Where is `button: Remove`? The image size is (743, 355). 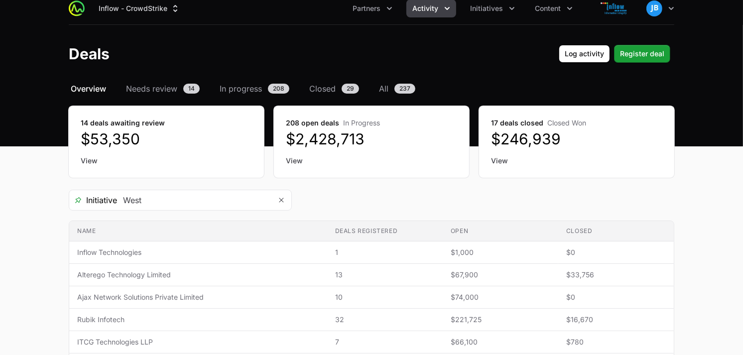 button: Remove is located at coordinates (281, 200).